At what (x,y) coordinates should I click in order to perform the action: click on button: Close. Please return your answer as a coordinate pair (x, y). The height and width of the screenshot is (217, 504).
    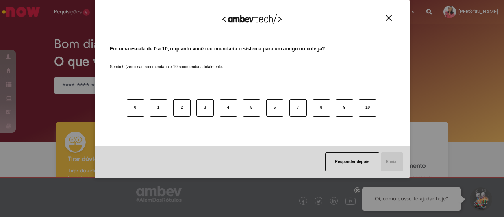
    Looking at the image, I should click on (389, 18).